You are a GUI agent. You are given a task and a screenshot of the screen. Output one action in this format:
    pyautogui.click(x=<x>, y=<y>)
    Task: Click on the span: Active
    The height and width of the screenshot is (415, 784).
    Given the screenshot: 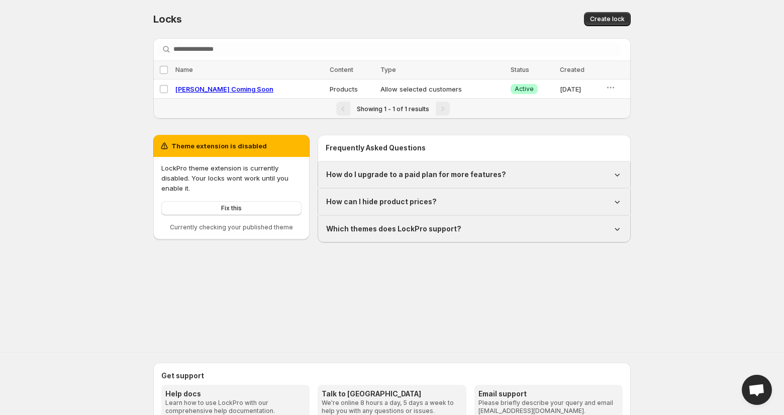 What is the action you would take?
    pyautogui.click(x=524, y=89)
    